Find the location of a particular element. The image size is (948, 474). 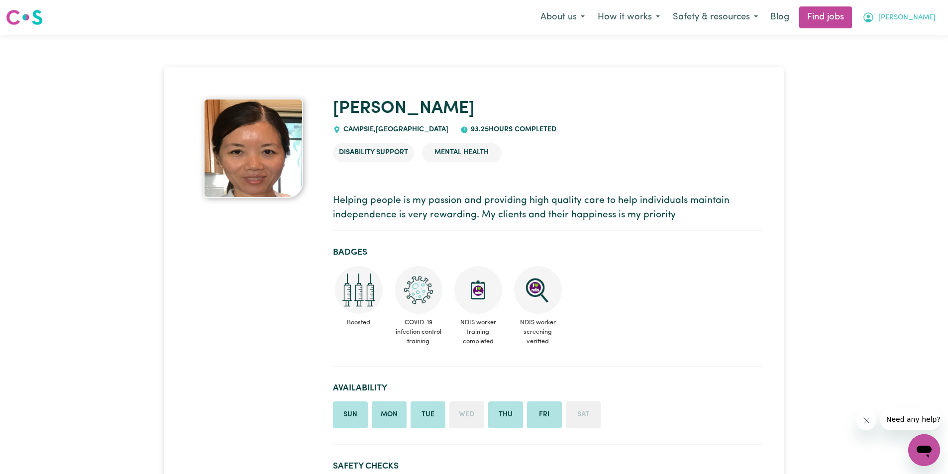

button: How it works is located at coordinates (629, 17).